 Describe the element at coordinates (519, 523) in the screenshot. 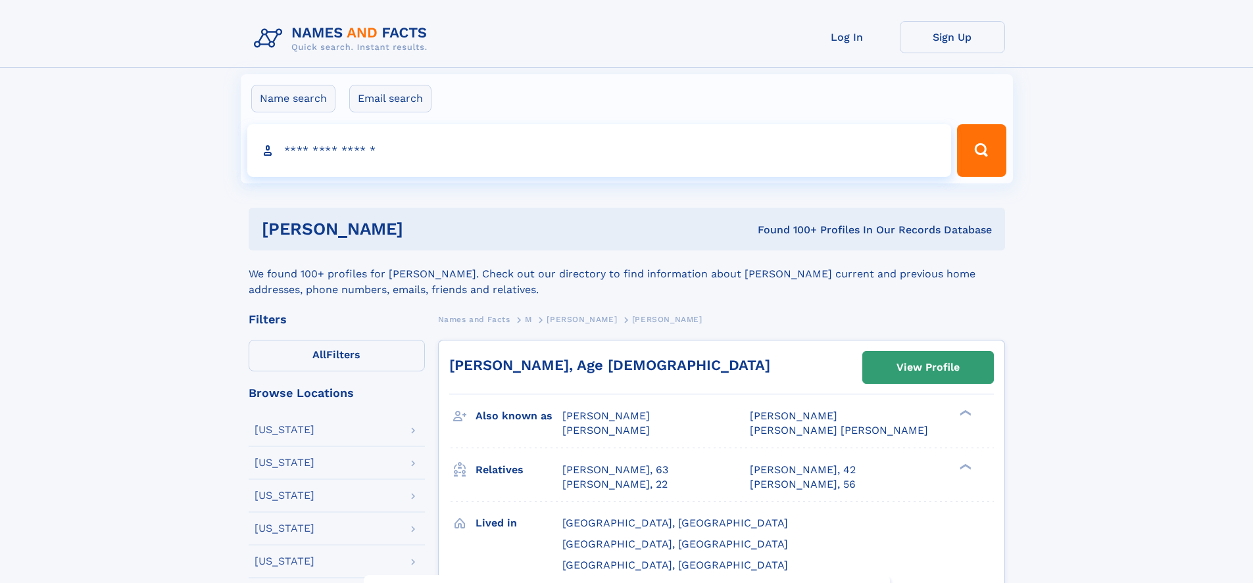

I see `h3: Lived in` at that location.